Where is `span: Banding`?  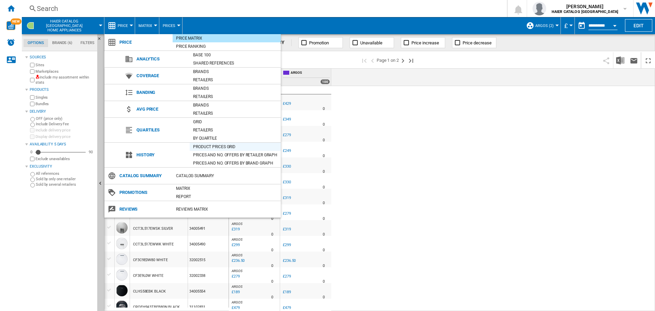 span: Banding is located at coordinates (161, 92).